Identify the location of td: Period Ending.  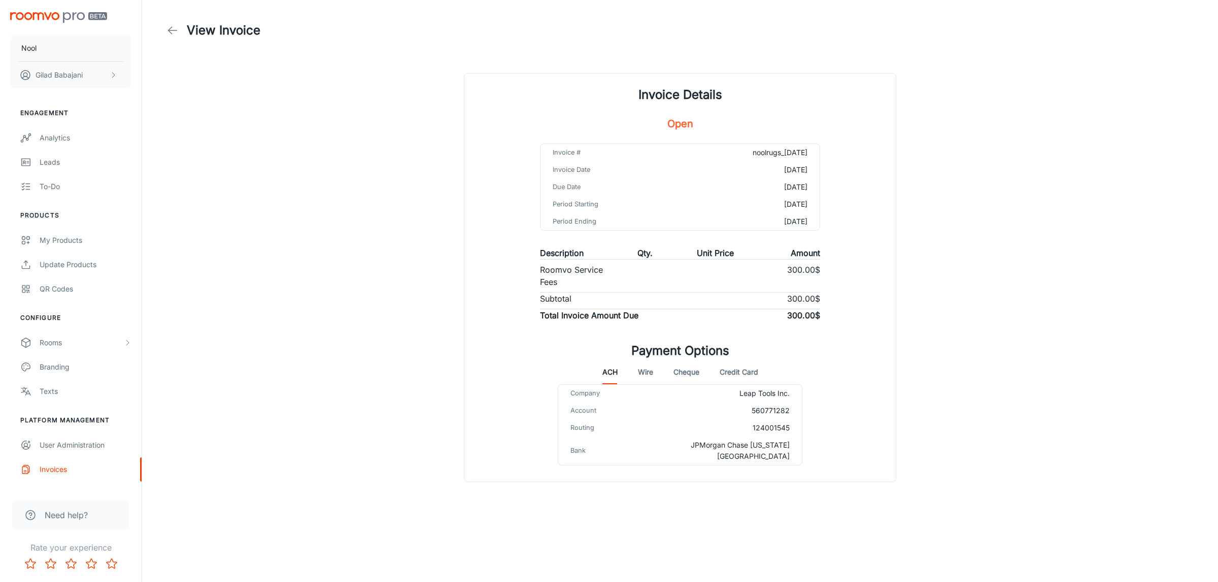
(613, 222).